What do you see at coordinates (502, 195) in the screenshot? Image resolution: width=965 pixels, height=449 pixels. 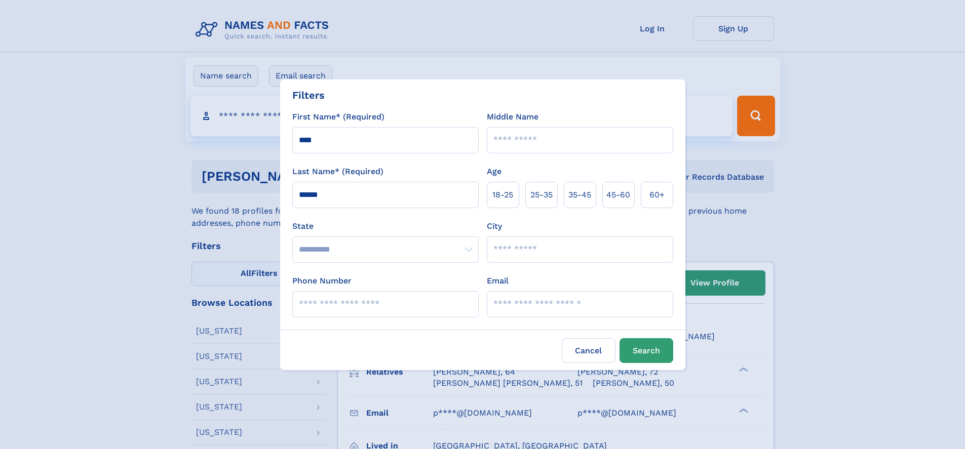 I see `span: 18‑25` at bounding box center [502, 195].